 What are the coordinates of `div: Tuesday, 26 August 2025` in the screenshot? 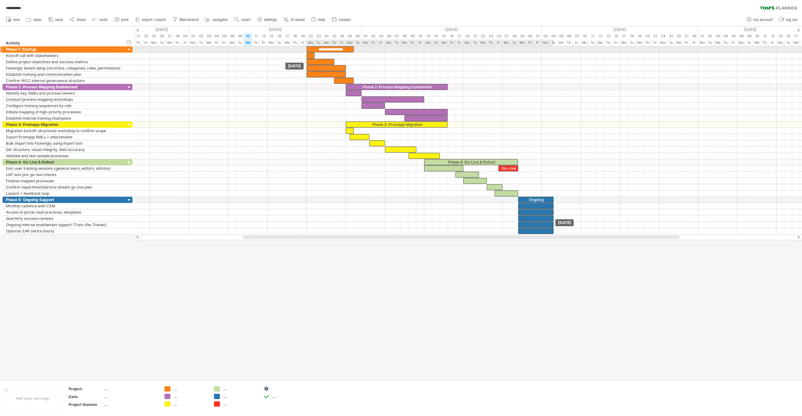 It's located at (162, 43).